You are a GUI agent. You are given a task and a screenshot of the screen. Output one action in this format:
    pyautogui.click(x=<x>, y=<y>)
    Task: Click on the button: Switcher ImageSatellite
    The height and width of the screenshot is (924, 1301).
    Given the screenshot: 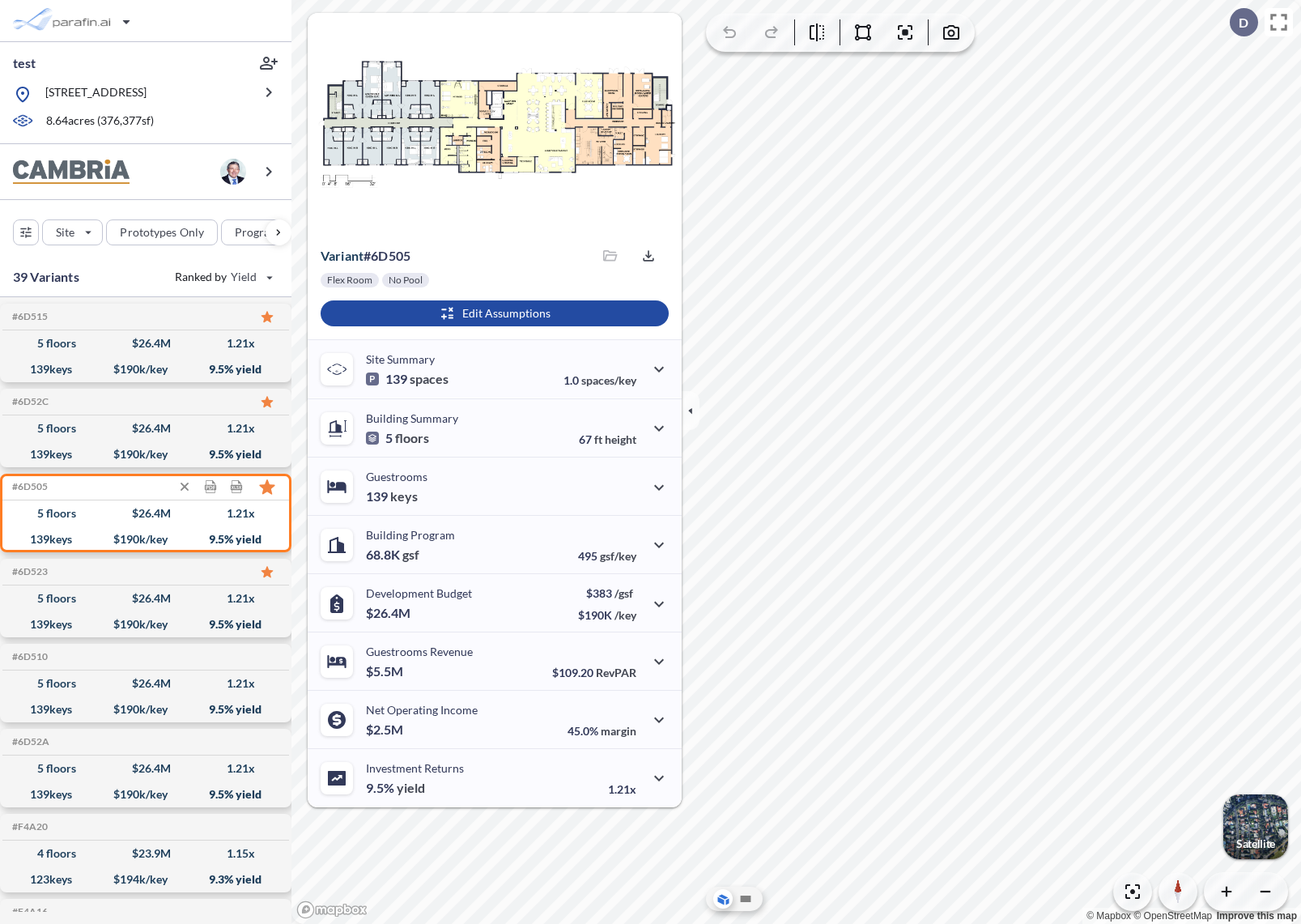 What is the action you would take?
    pyautogui.click(x=1256, y=826)
    